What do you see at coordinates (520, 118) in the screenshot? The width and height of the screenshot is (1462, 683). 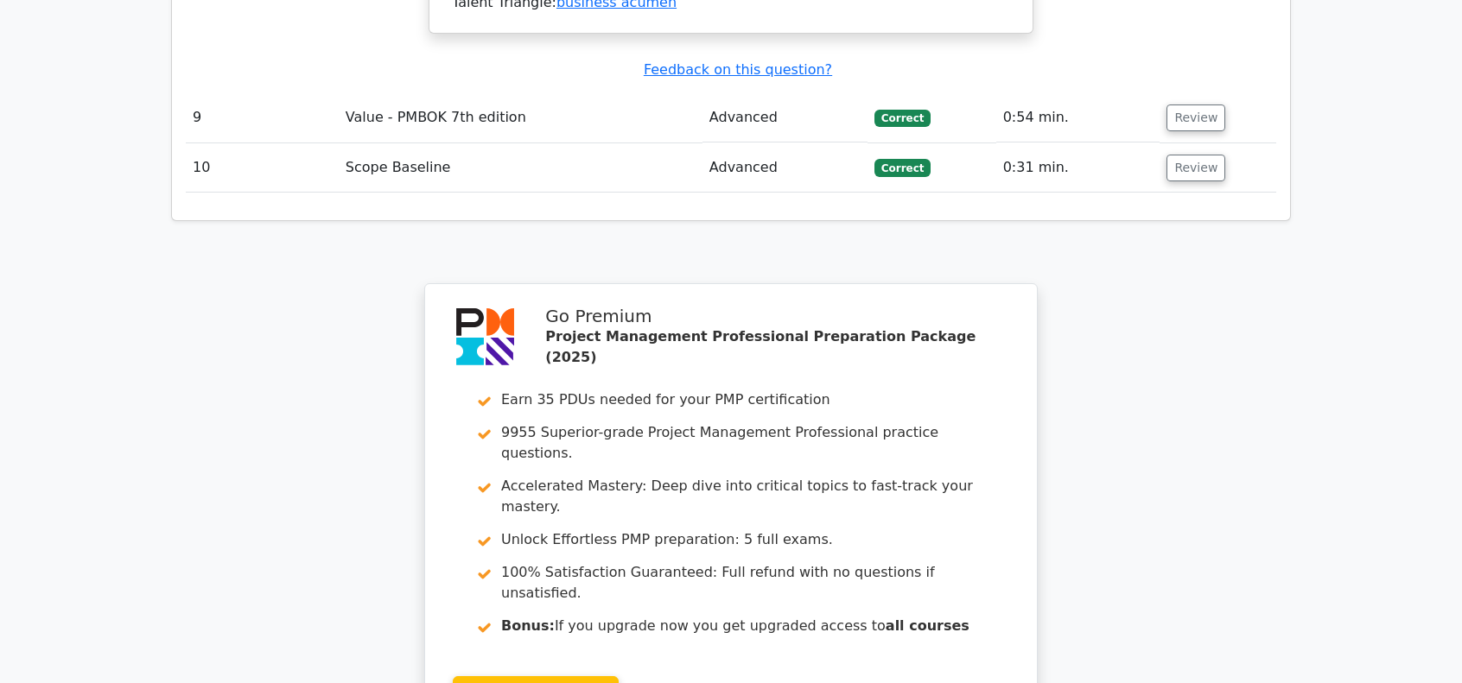 I see `td: Value - PMBOK 7th edition` at bounding box center [520, 118].